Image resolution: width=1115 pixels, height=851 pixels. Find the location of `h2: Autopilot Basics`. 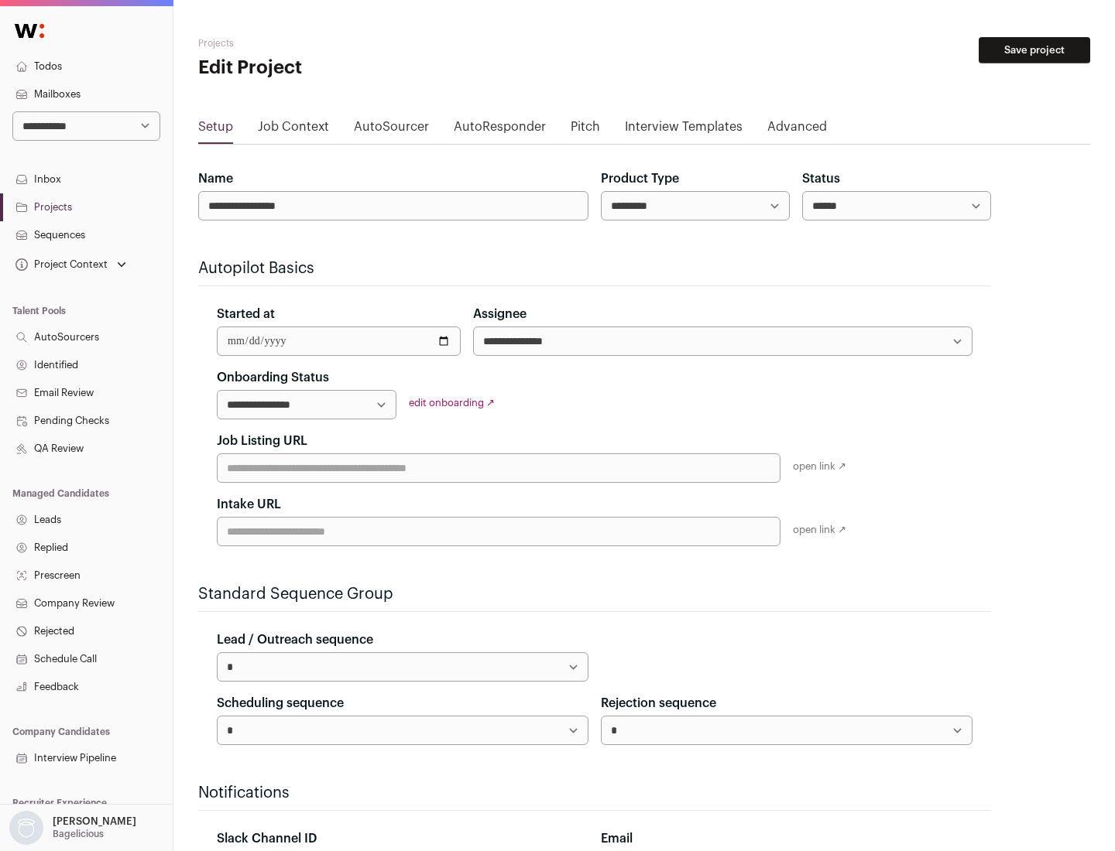

h2: Autopilot Basics is located at coordinates (594, 269).